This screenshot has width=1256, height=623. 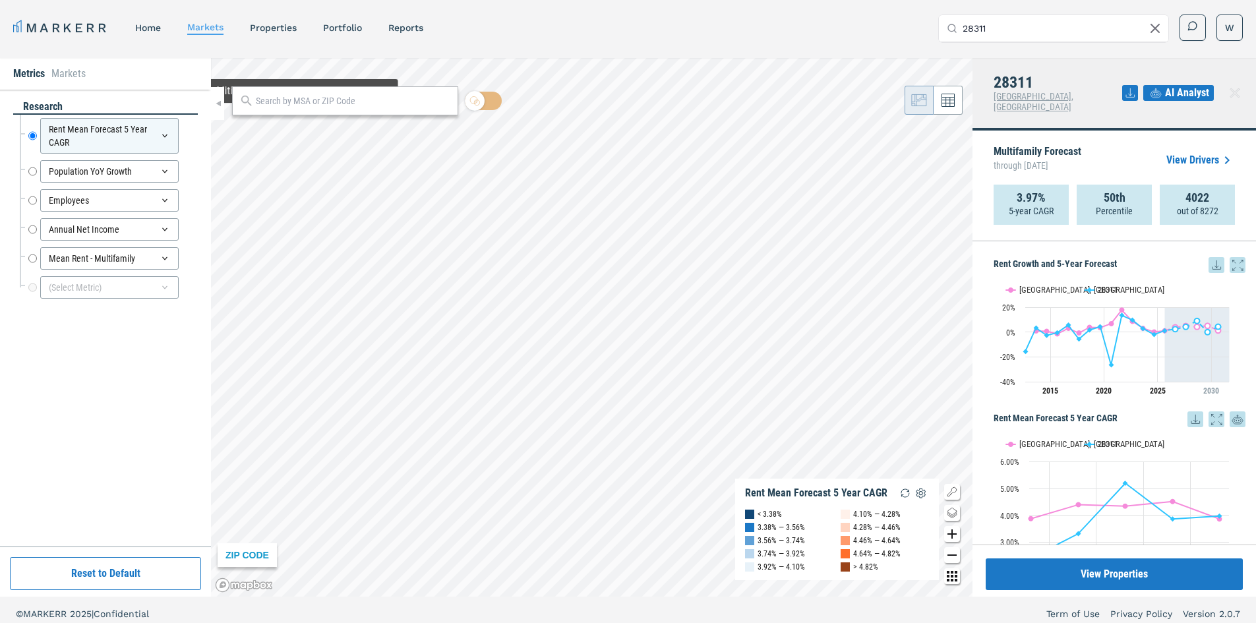 What do you see at coordinates (109, 287) in the screenshot?
I see `div: (Select Metric)` at bounding box center [109, 287].